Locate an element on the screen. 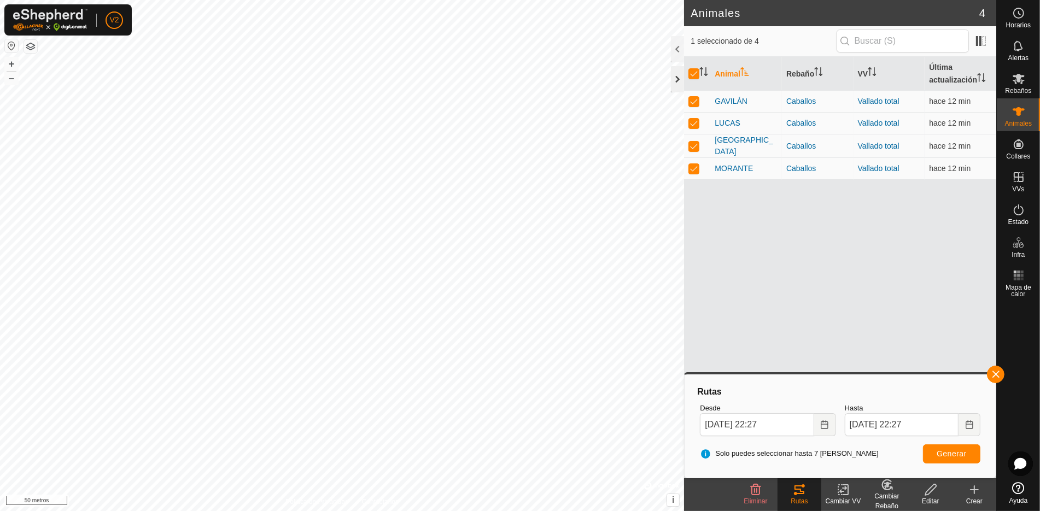 The width and height of the screenshot is (1040, 511). font: Contáctanos is located at coordinates (380, 502).